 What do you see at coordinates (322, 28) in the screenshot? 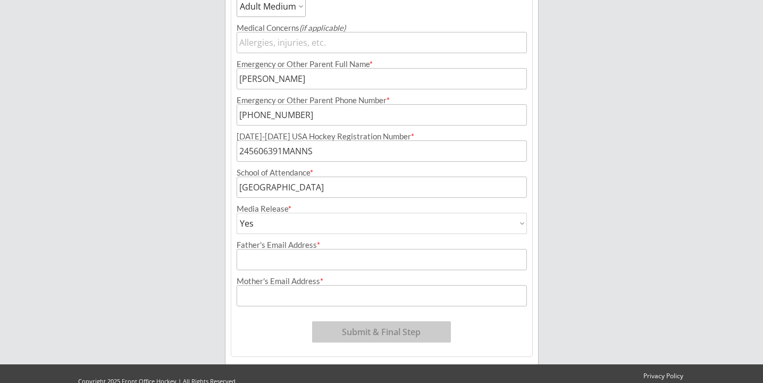
I see `em: (if applicable)` at bounding box center [322, 28].